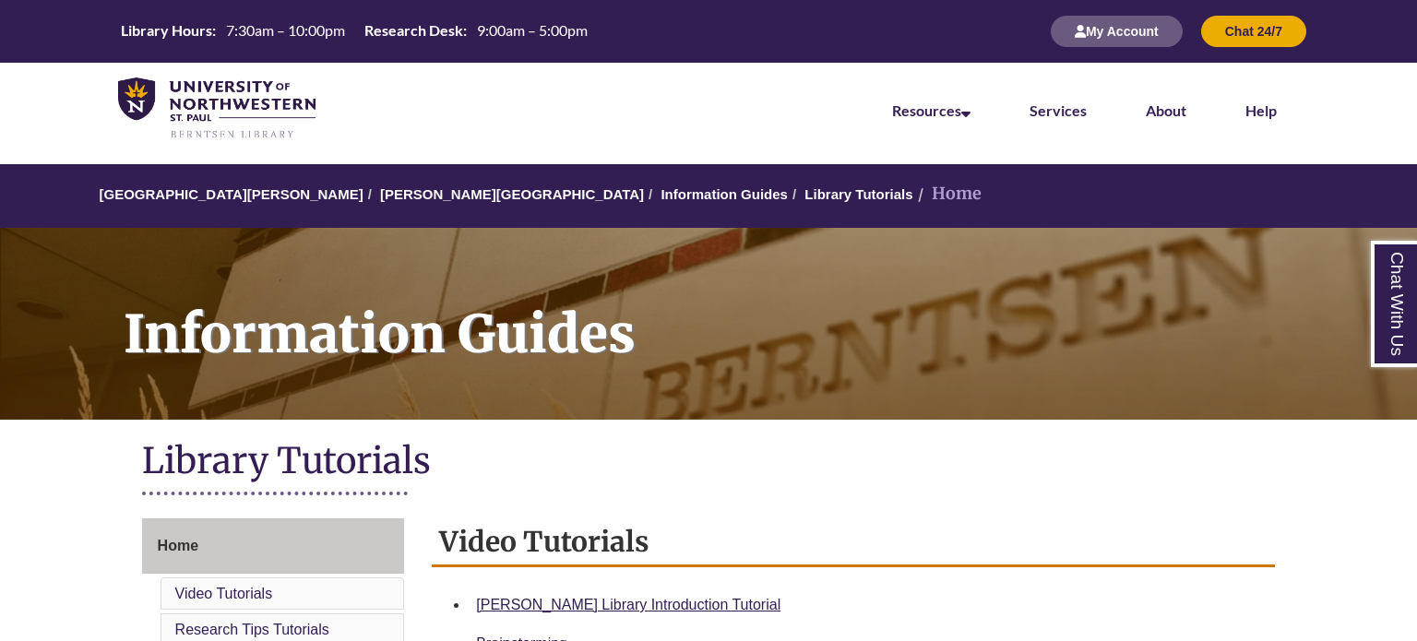 This screenshot has height=641, width=1417. What do you see at coordinates (947, 194) in the screenshot?
I see `li: Home` at bounding box center [947, 194].